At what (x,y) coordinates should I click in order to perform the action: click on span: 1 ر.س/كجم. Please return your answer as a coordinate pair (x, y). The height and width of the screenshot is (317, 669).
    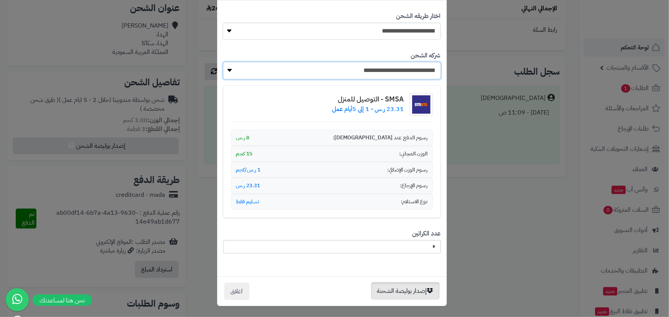
    Looking at the image, I should click on (248, 170).